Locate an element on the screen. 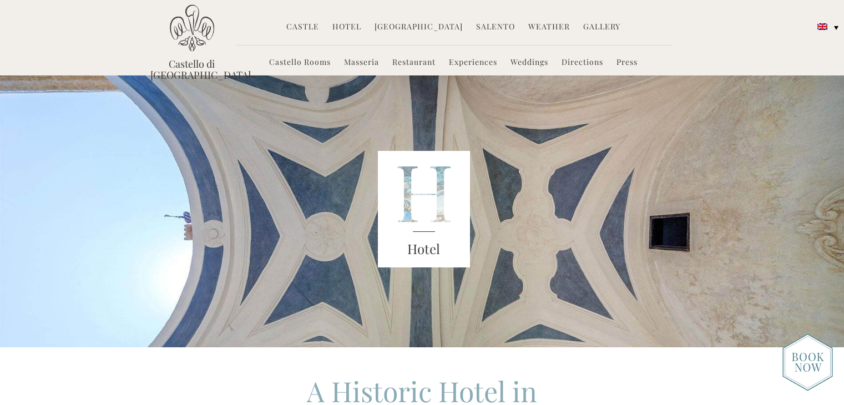 This screenshot has width=844, height=405. a: Directions is located at coordinates (582, 63).